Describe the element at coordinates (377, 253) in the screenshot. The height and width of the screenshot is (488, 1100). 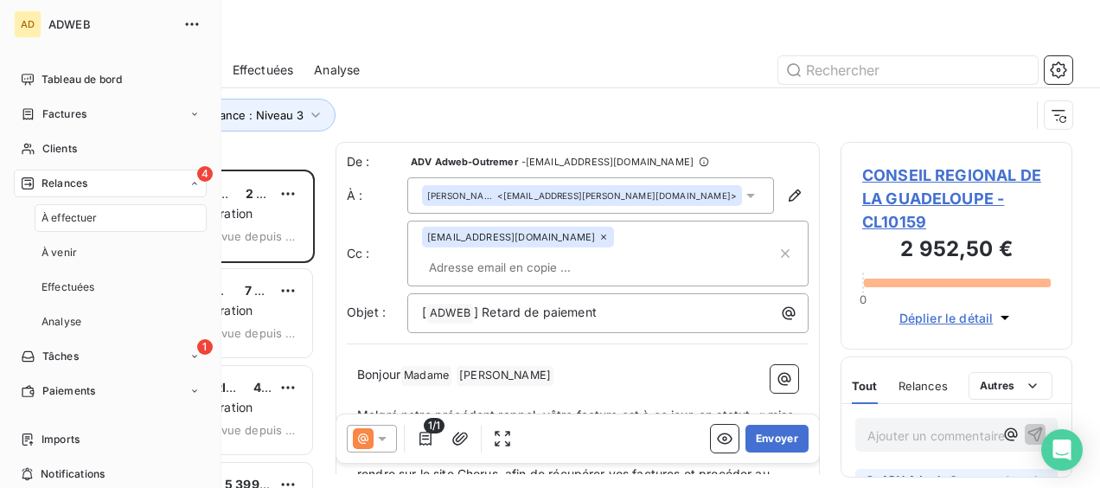
I see `label: Cc :` at that location.